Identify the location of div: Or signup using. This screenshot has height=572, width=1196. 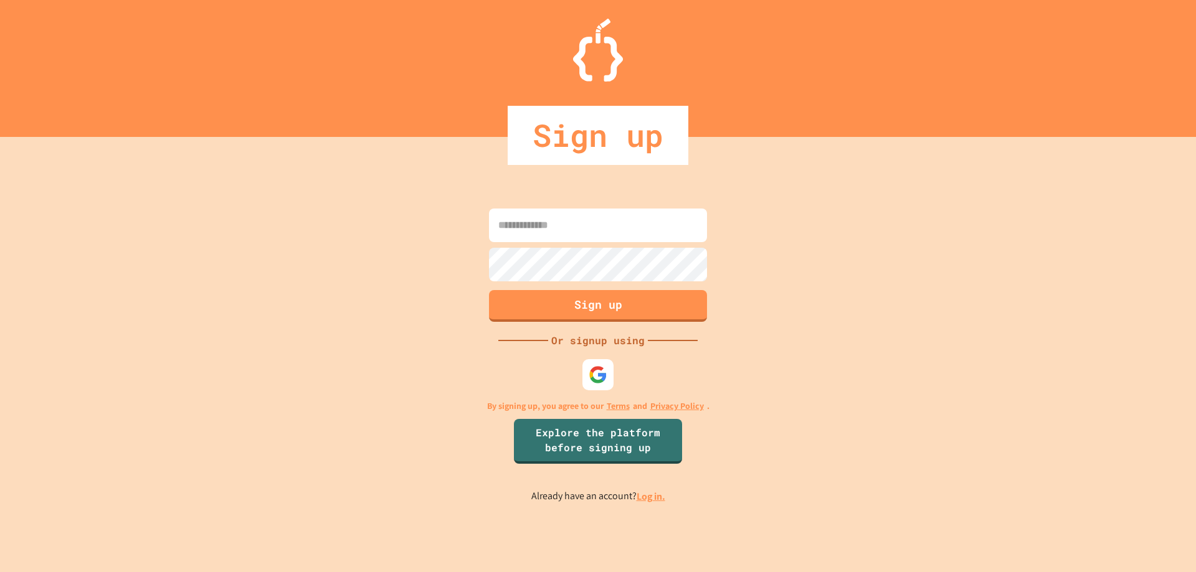
(598, 341).